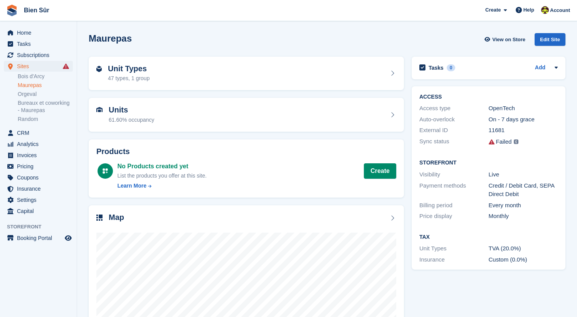  I want to click on span: Booking Portal, so click(40, 238).